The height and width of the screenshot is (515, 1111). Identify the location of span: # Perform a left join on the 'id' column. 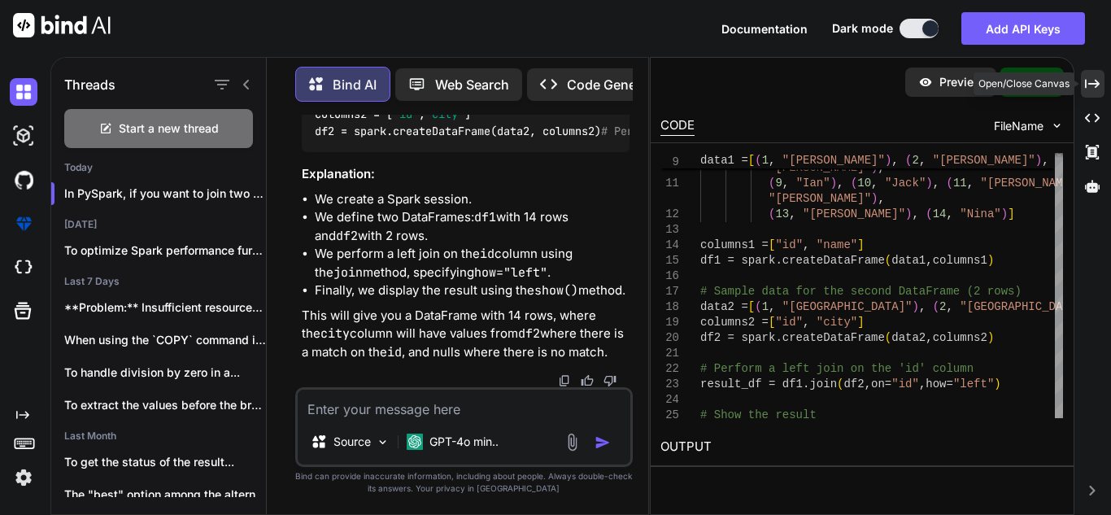
(837, 368).